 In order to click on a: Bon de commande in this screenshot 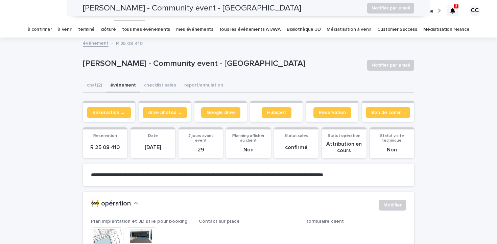, I will do `click(387, 112)`.